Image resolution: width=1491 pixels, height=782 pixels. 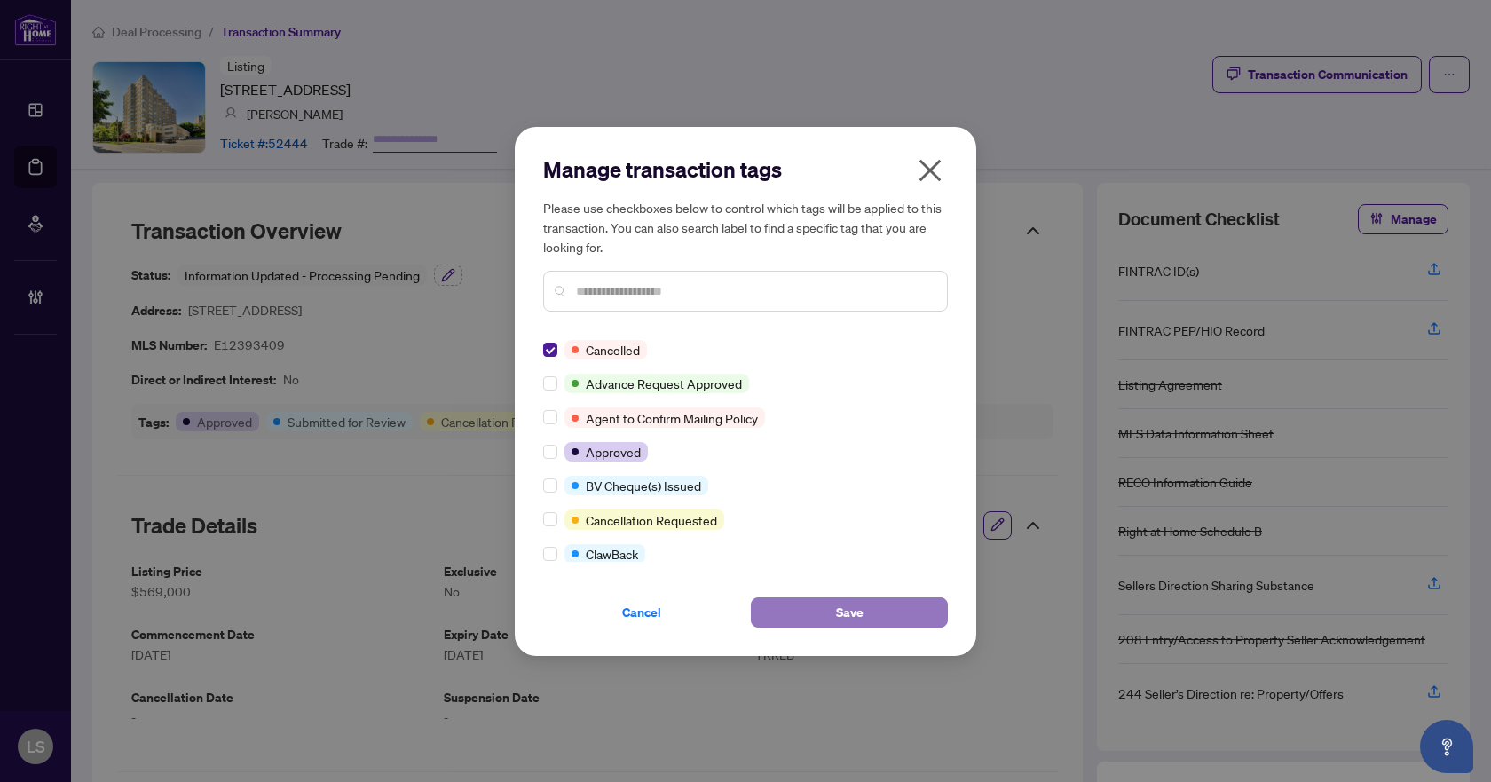 I want to click on span: close, so click(x=930, y=170).